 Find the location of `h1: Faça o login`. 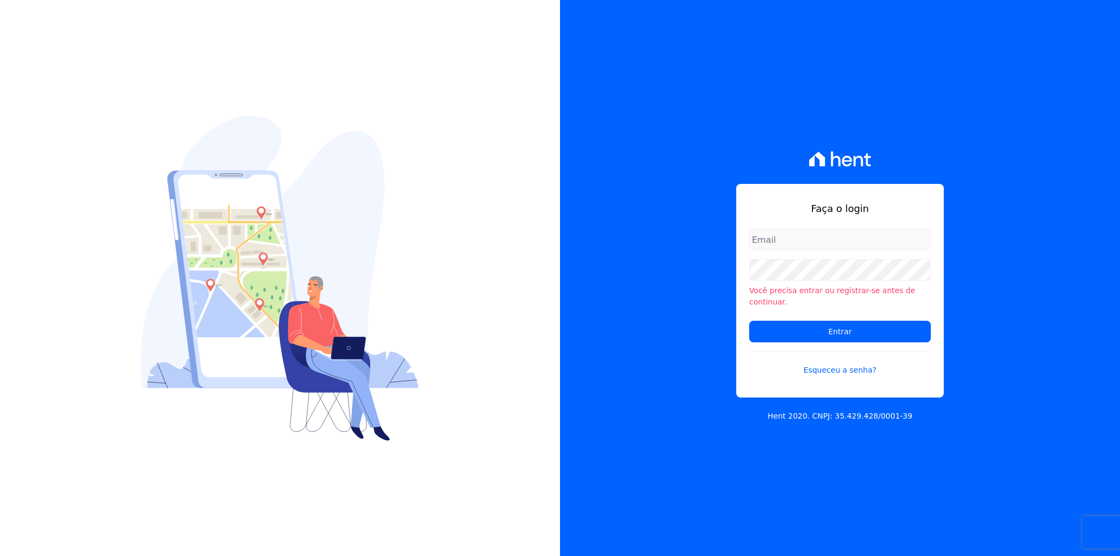

h1: Faça o login is located at coordinates (840, 208).